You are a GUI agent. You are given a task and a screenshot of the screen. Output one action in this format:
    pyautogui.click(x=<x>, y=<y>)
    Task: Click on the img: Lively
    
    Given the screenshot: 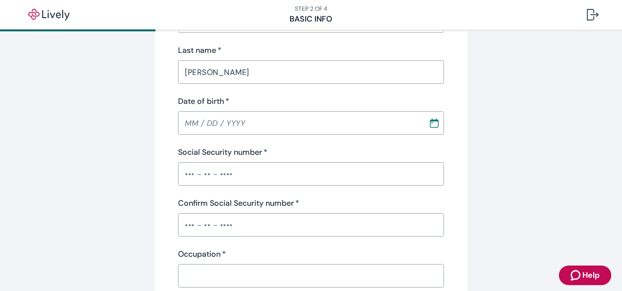 What is the action you would take?
    pyautogui.click(x=49, y=15)
    